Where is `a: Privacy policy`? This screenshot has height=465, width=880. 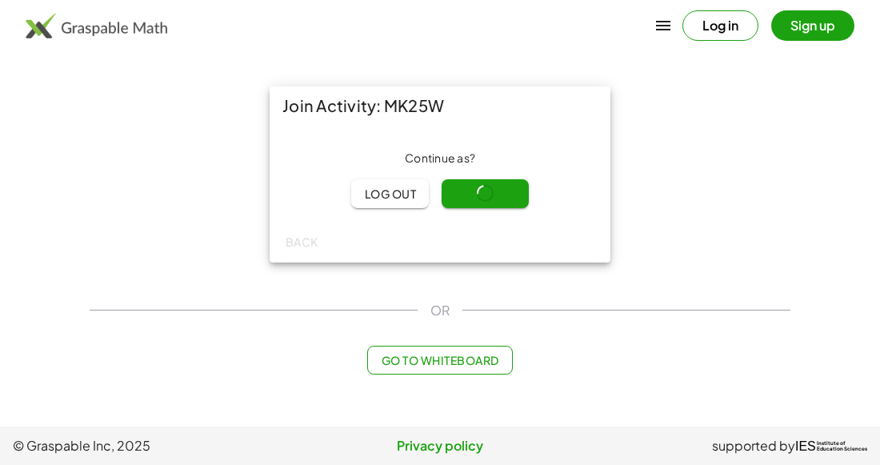
a: Privacy policy is located at coordinates (440, 446).